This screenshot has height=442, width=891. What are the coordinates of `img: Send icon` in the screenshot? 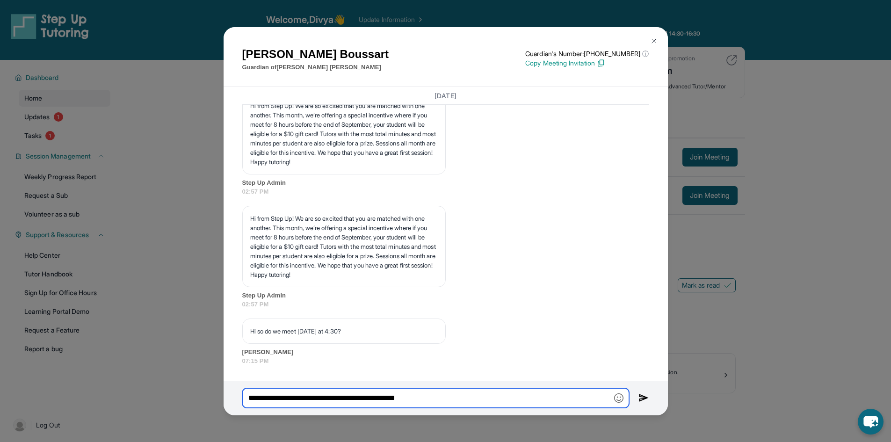 It's located at (644, 398).